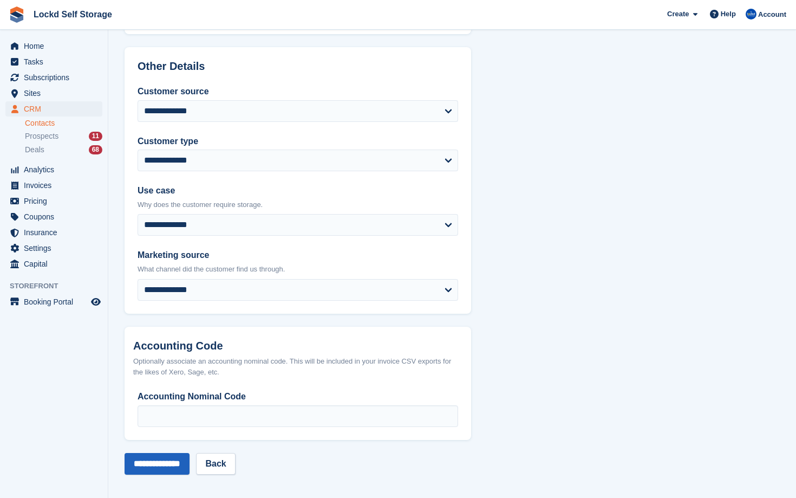 The width and height of the screenshot is (796, 498). I want to click on label: Customer source, so click(298, 92).